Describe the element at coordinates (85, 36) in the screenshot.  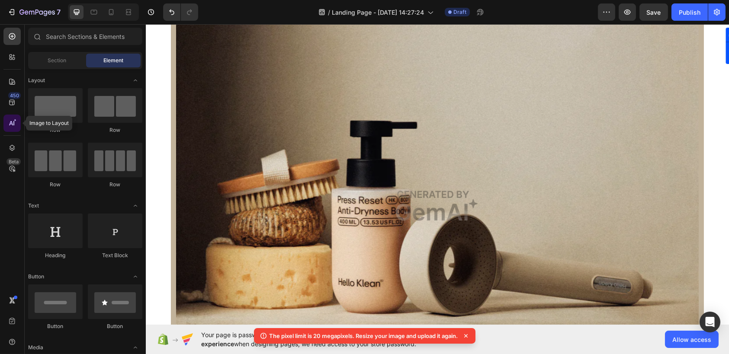
I see `input: Search Sections & Elements` at that location.